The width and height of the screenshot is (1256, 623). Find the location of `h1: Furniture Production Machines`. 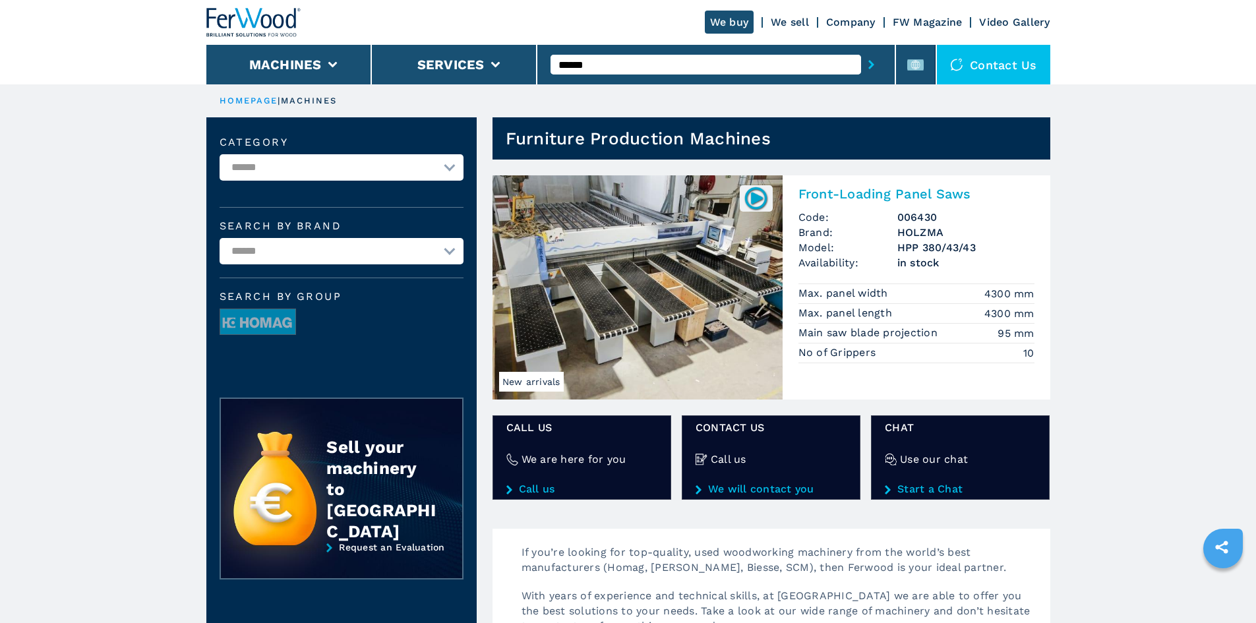

h1: Furniture Production Machines is located at coordinates (638, 138).